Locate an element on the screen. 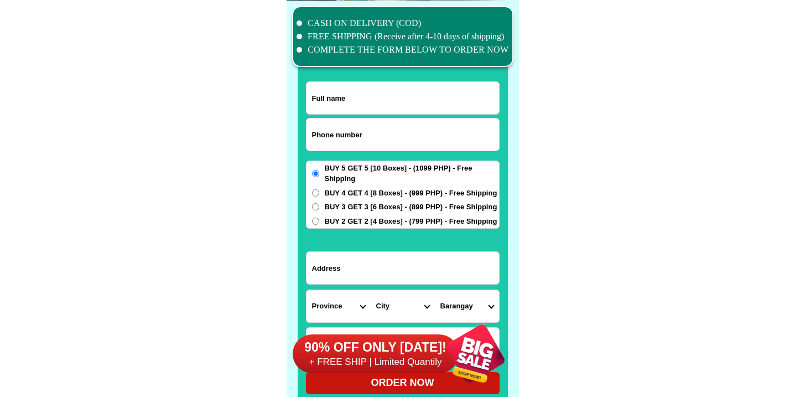  li: COMPLETE THE FORM BELOW TO ORDER NOW is located at coordinates (403, 50).